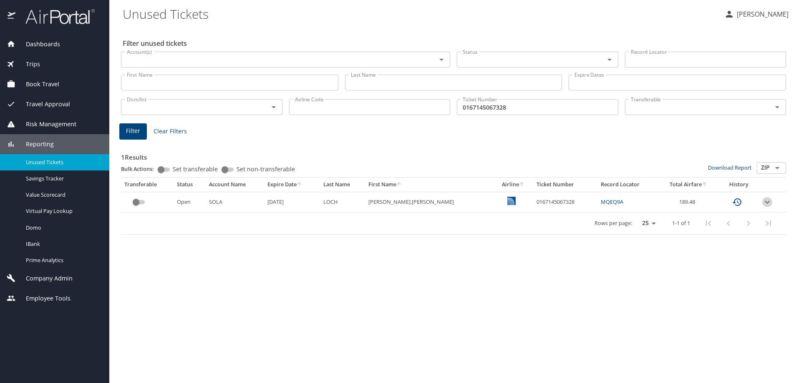 The height and width of the screenshot is (383, 801). I want to click on span: Prime Analytics, so click(63, 260).